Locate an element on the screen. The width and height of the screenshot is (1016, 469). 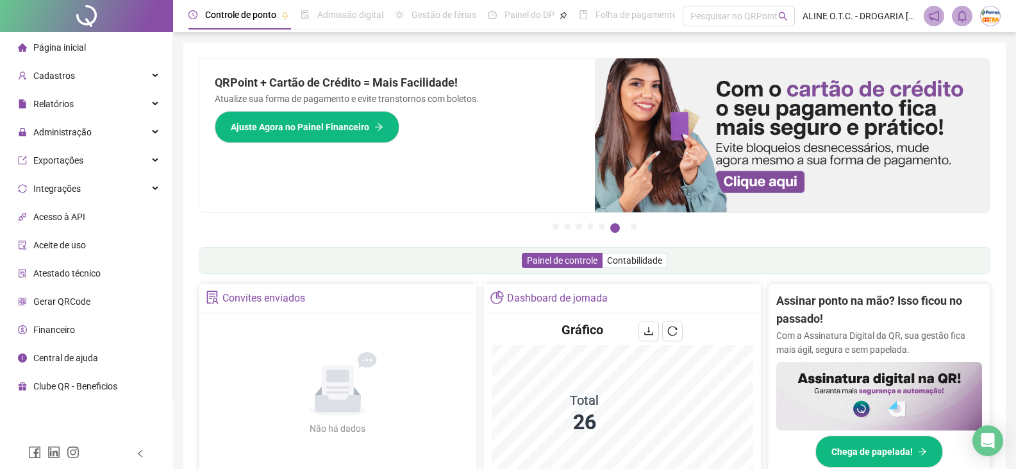
span: Gerar QRCode is located at coordinates (62, 301).